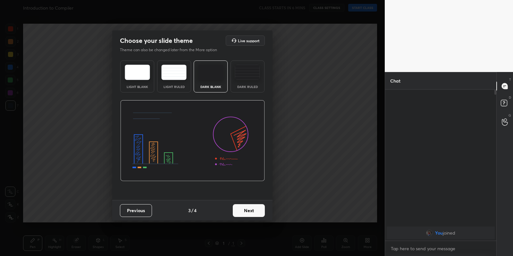  What do you see at coordinates (189, 211) in the screenshot?
I see `h4: 3` at bounding box center [189, 211].